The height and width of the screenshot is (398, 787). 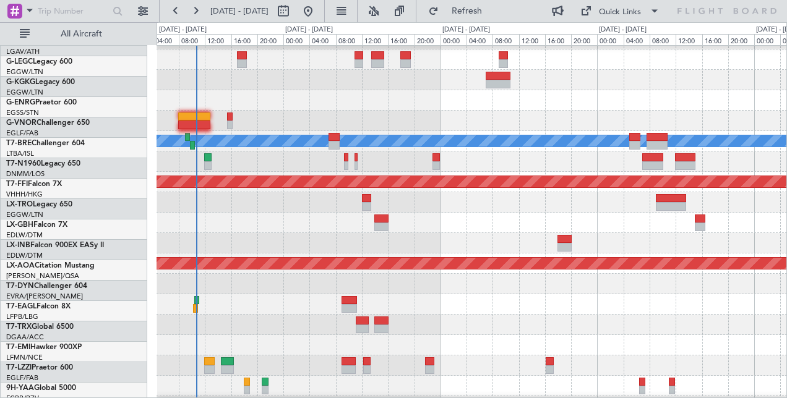 What do you see at coordinates (20, 82) in the screenshot?
I see `span: G-KGKG` at bounding box center [20, 82].